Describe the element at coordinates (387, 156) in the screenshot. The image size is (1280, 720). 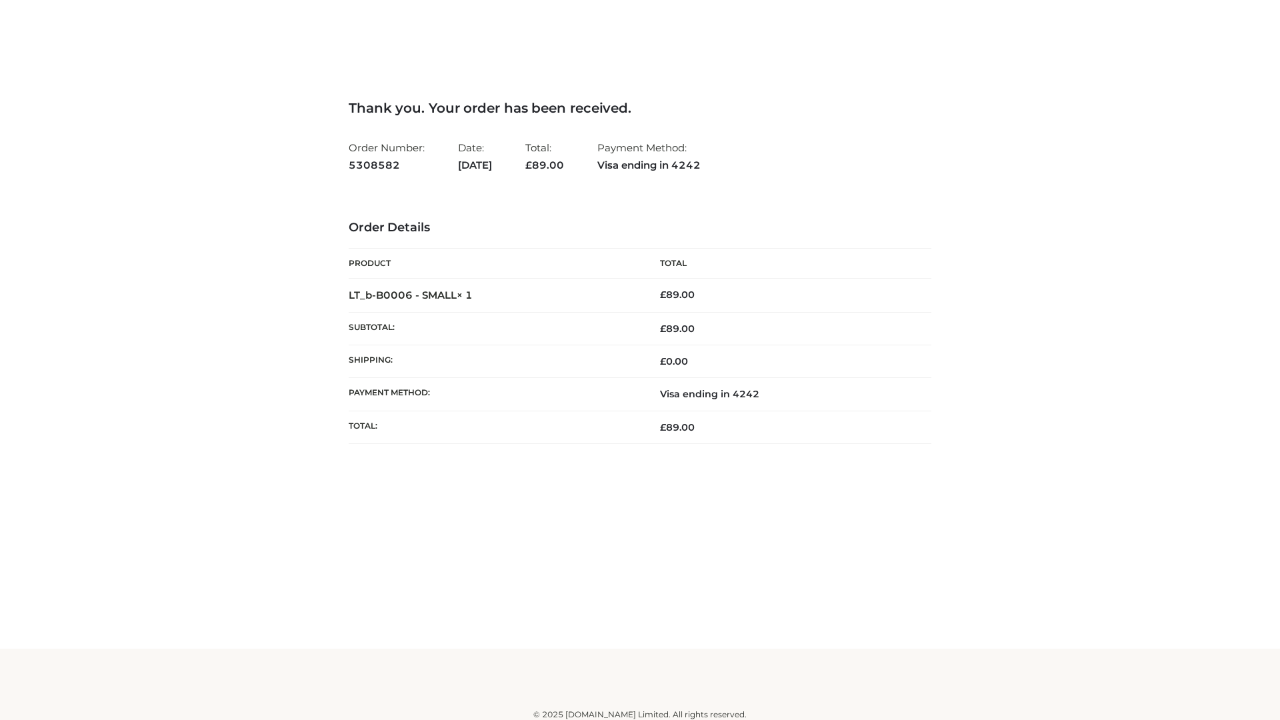
I see `li: Order Number:` at that location.